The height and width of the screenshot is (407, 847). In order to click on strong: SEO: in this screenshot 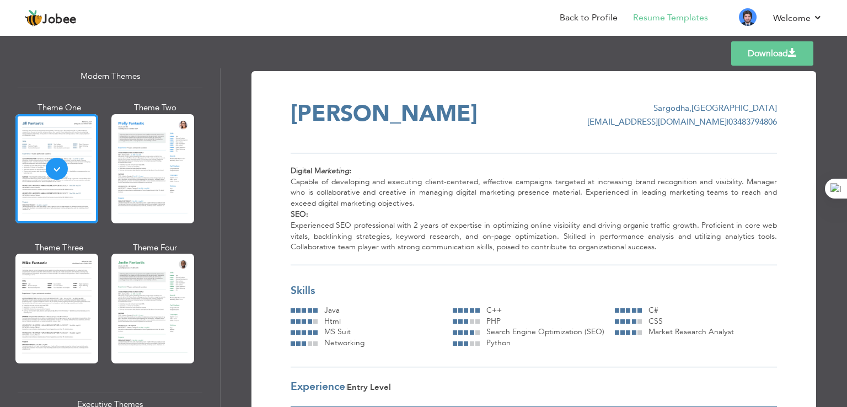, I will do `click(300, 214)`.